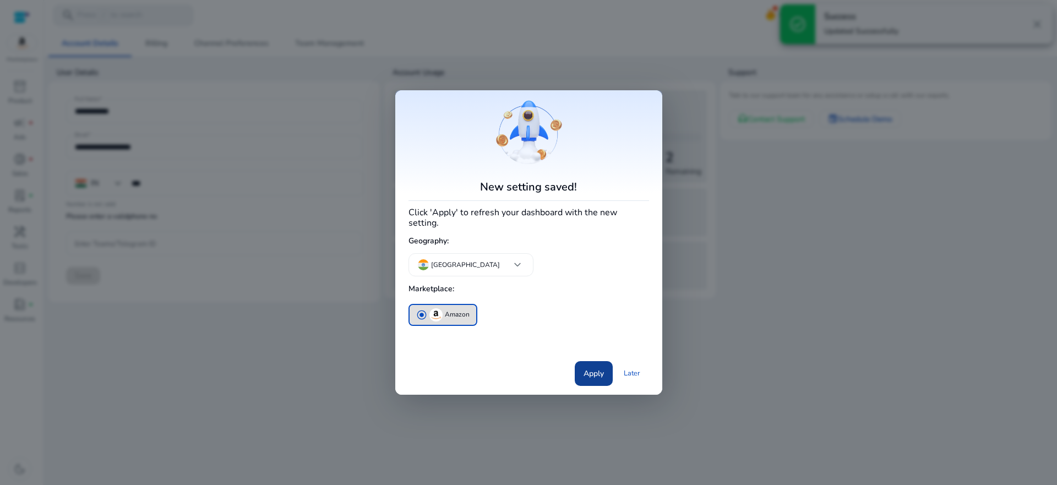 Image resolution: width=1057 pixels, height=485 pixels. Describe the element at coordinates (593, 373) in the screenshot. I see `button: Apply` at that location.